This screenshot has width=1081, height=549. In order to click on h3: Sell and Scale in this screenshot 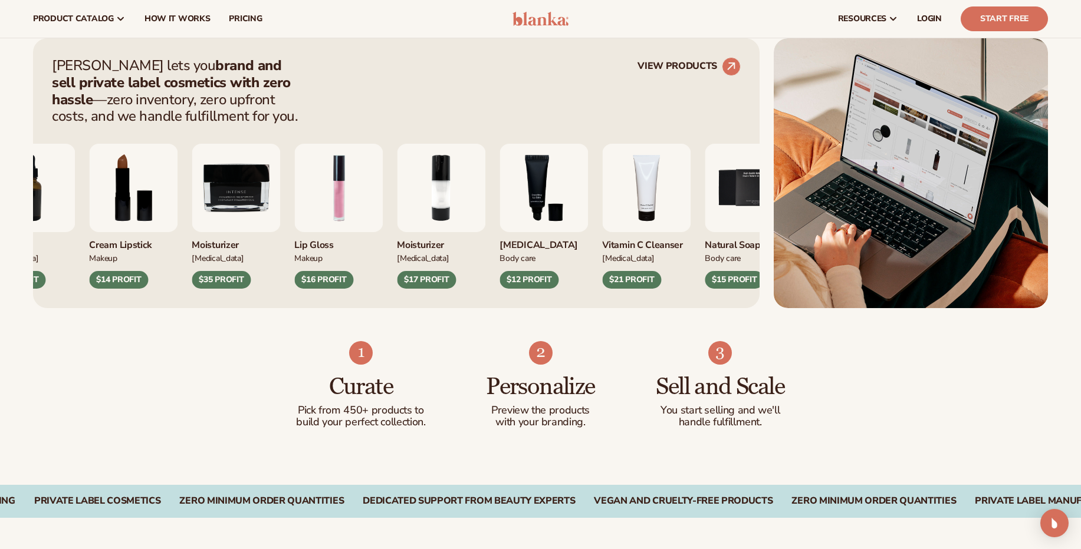, I will do `click(720, 387)`.